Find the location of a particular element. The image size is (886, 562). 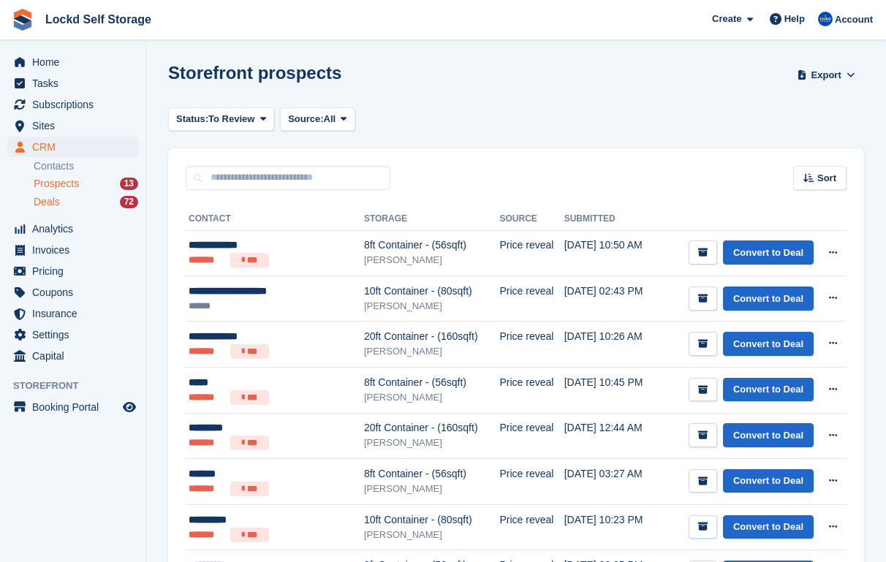

div: 72 is located at coordinates (129, 202).